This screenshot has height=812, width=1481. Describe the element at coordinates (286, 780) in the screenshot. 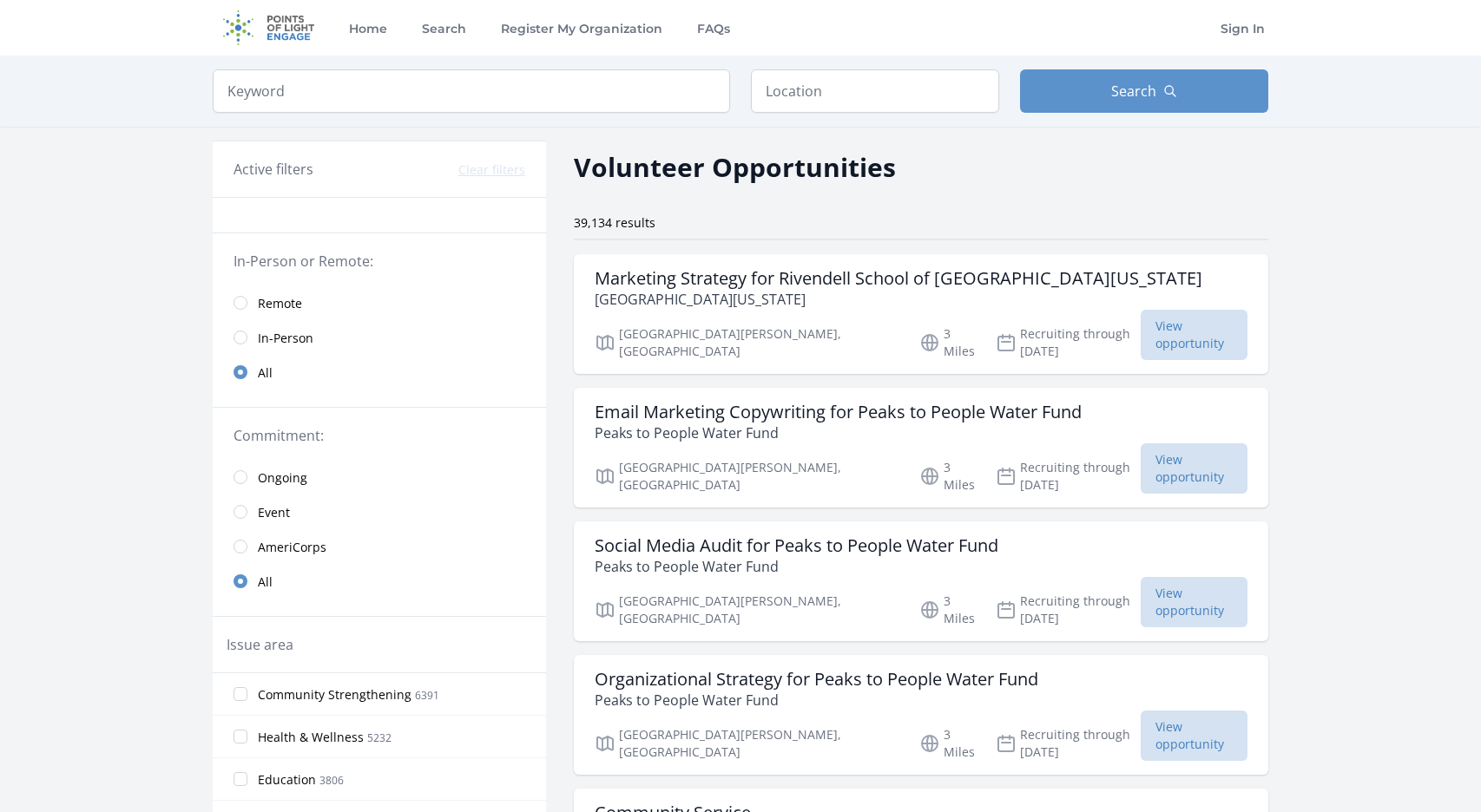

I see `span: Education` at that location.